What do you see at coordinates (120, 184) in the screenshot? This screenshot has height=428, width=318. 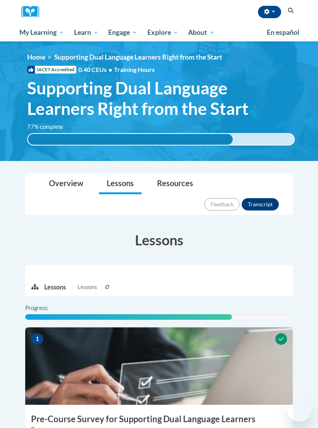 I see `a: Lessons` at bounding box center [120, 184].